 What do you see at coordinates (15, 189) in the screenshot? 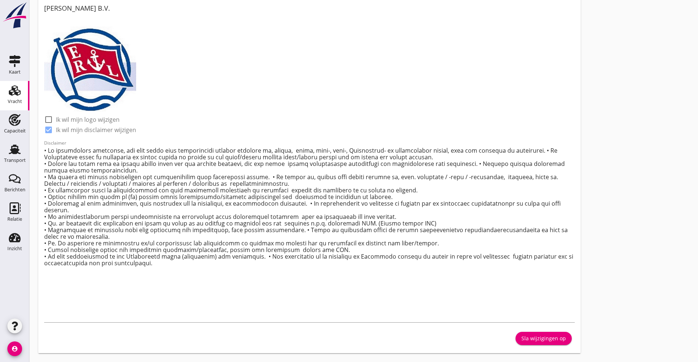
I see `div: Berichten` at bounding box center [15, 189].